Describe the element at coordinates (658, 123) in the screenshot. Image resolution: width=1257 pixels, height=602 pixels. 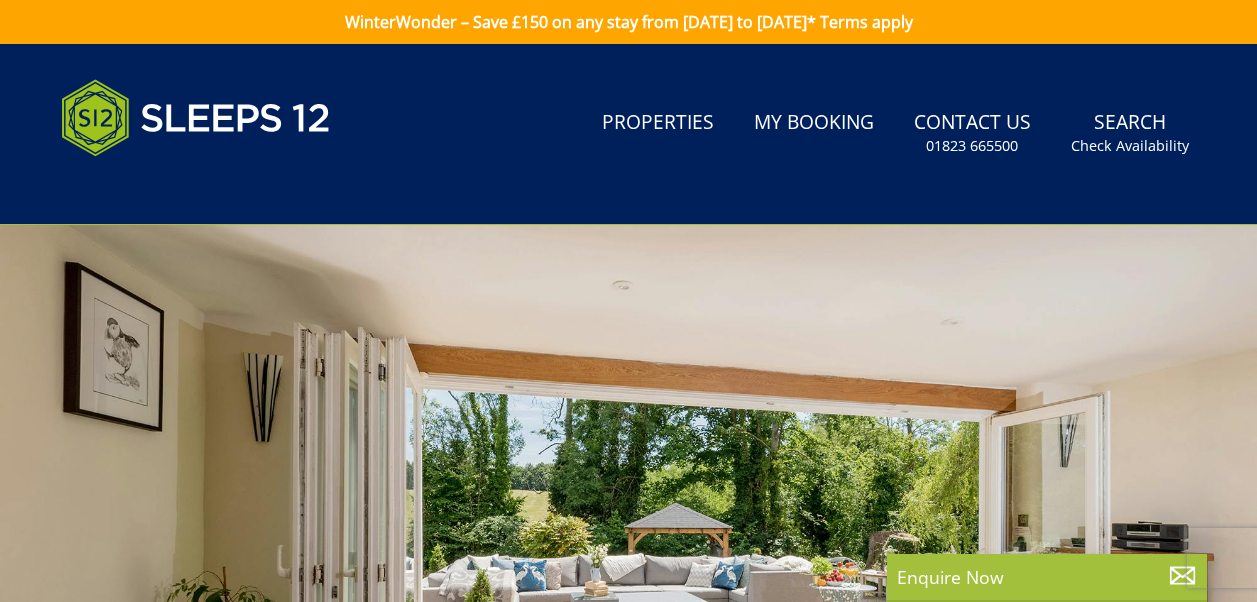
I see `a: Properties` at that location.